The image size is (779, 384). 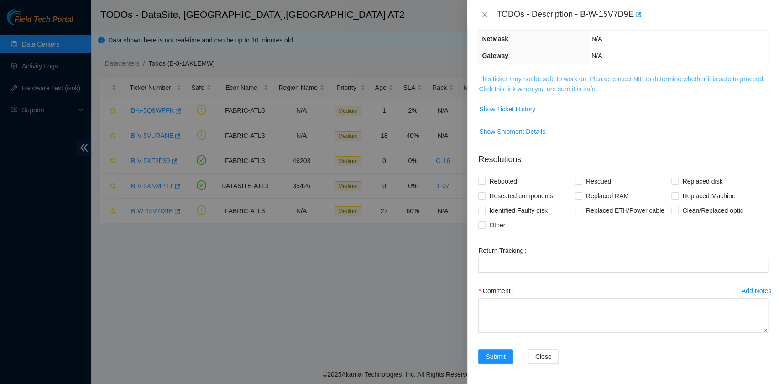 I want to click on div: Add Notes, so click(x=757, y=291).